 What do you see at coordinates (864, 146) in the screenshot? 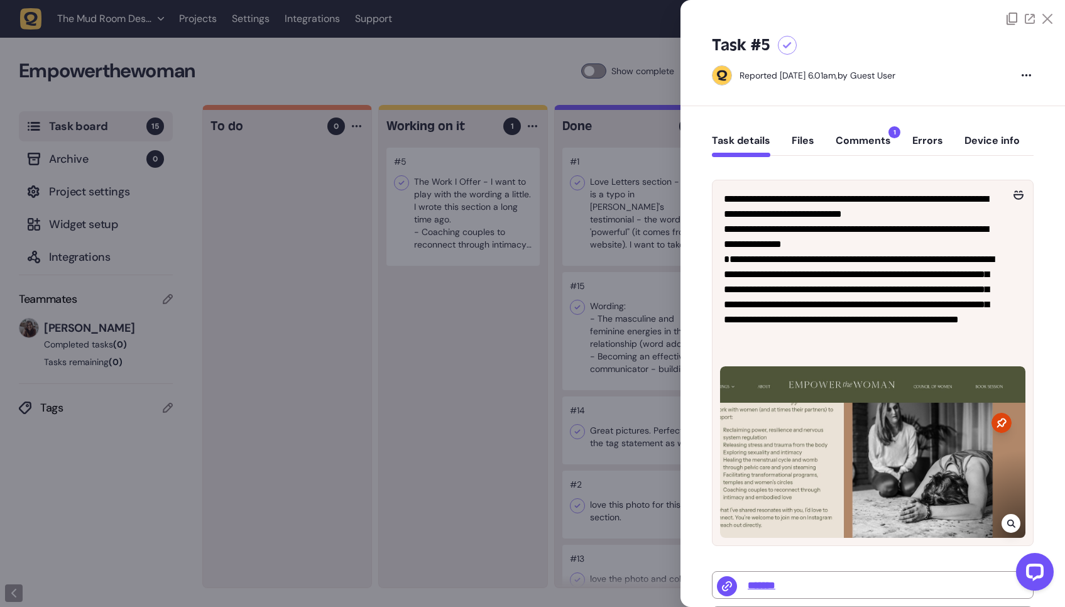
I see `button: Comments` at bounding box center [864, 146].